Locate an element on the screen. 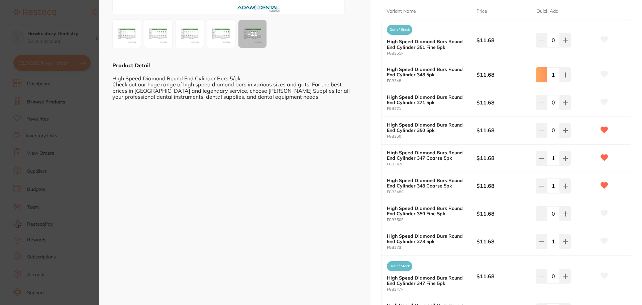 This screenshot has width=642, height=305. small: FGB348C is located at coordinates (432, 192).